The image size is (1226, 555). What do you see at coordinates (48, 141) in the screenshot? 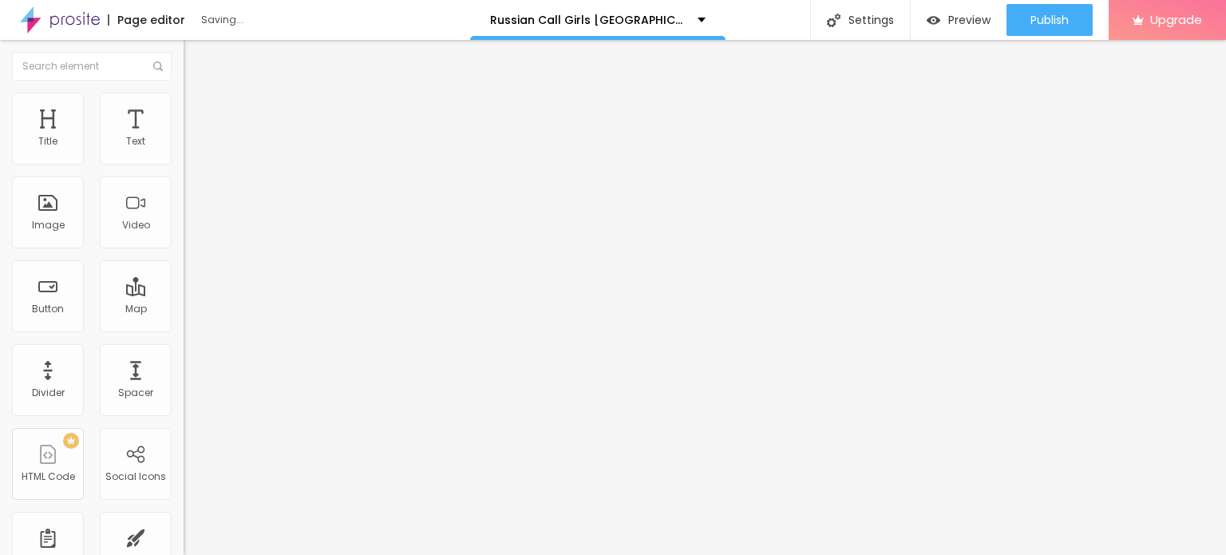
I see `div: Title` at bounding box center [48, 141].